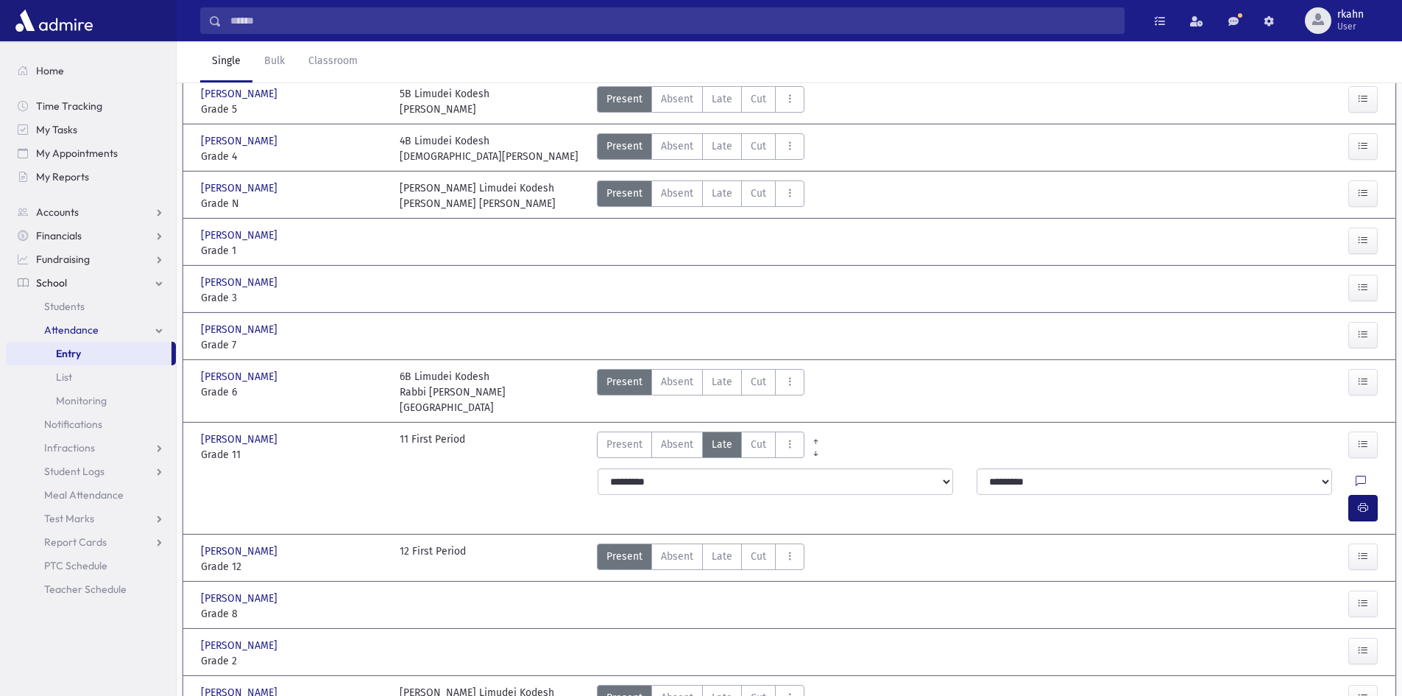 The image size is (1402, 696). I want to click on span: Grade N, so click(293, 203).